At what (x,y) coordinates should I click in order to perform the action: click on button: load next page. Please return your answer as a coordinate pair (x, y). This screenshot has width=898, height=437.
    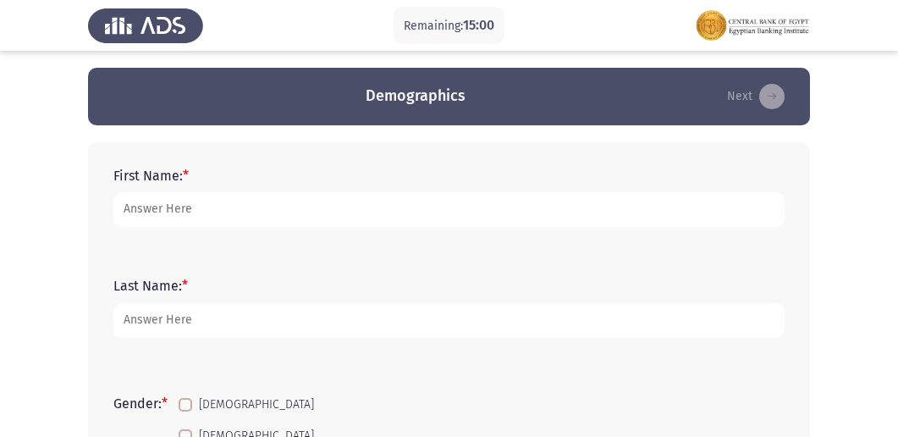
    Looking at the image, I should click on (756, 96).